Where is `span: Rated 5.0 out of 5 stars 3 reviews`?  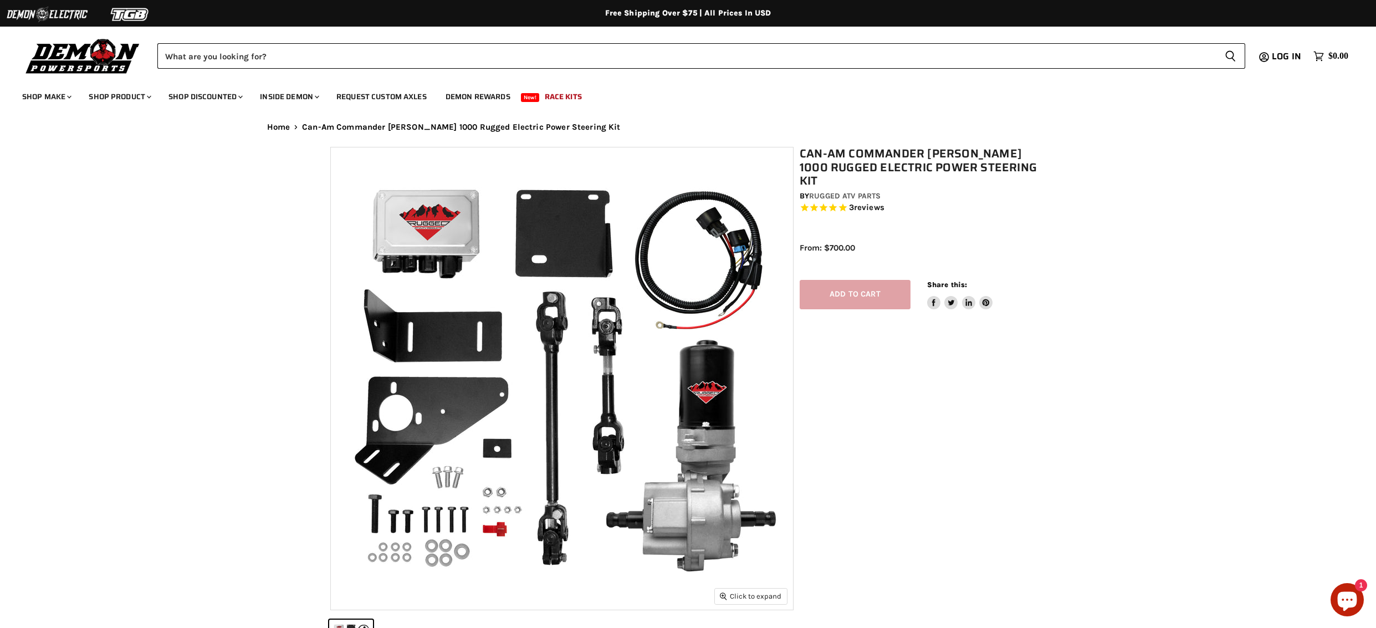
span: Rated 5.0 out of 5 stars 3 reviews is located at coordinates (926, 208).